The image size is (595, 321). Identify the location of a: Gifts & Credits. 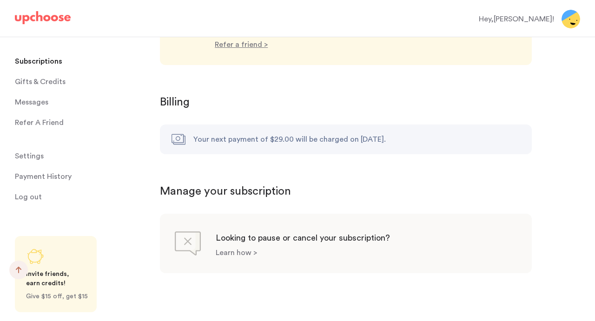
(82, 82).